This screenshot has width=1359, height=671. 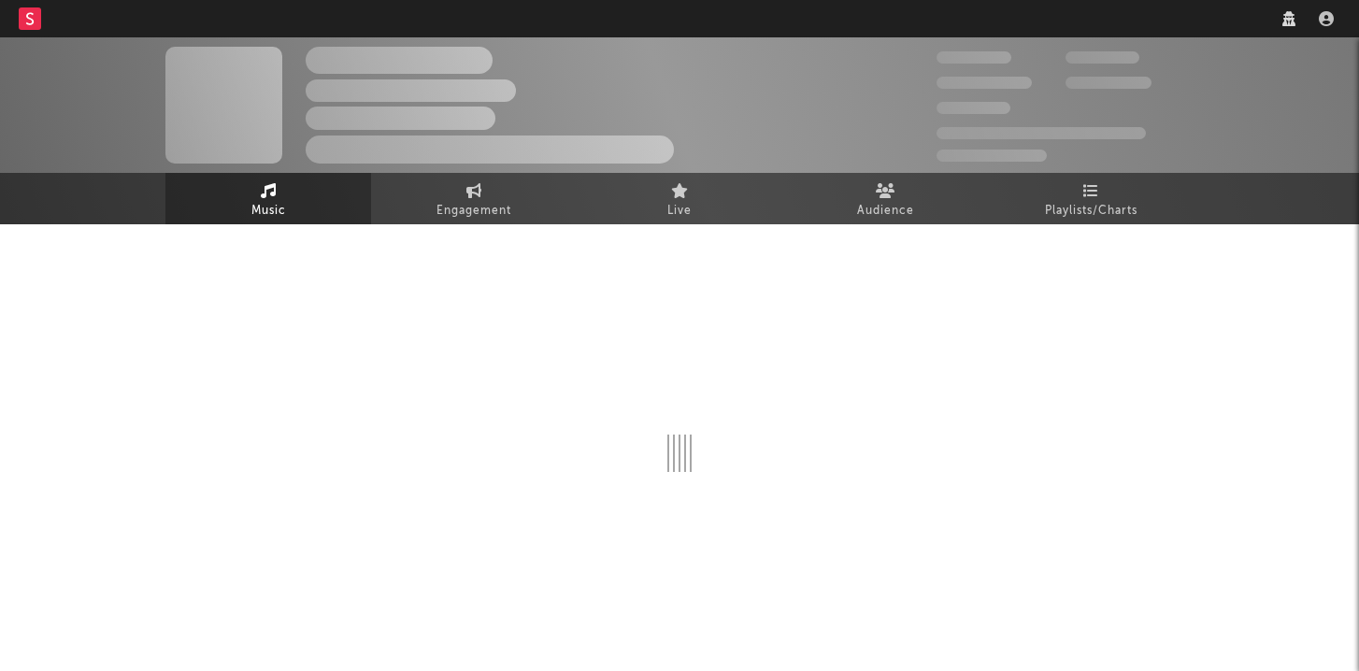 What do you see at coordinates (680, 198) in the screenshot?
I see `a: Live` at bounding box center [680, 198].